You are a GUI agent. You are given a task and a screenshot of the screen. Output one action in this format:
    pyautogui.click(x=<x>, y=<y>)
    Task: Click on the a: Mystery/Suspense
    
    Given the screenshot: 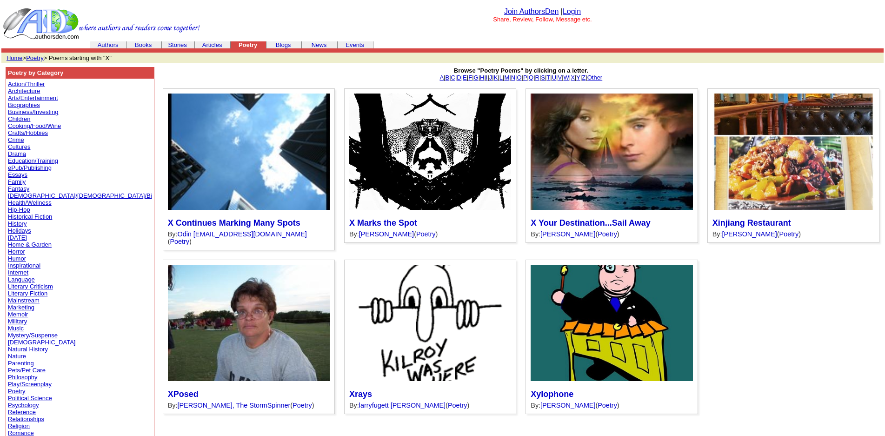 What is the action you would take?
    pyautogui.click(x=33, y=335)
    